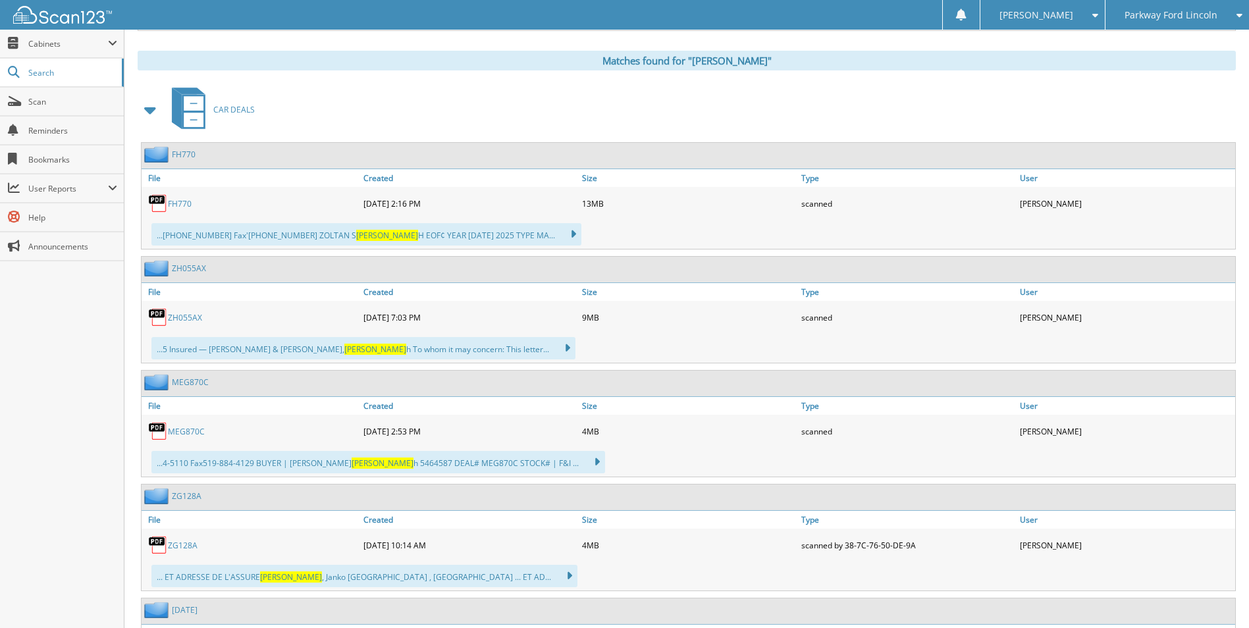 Image resolution: width=1249 pixels, height=628 pixels. What do you see at coordinates (688, 317) in the screenshot?
I see `div: 9MB` at bounding box center [688, 317].